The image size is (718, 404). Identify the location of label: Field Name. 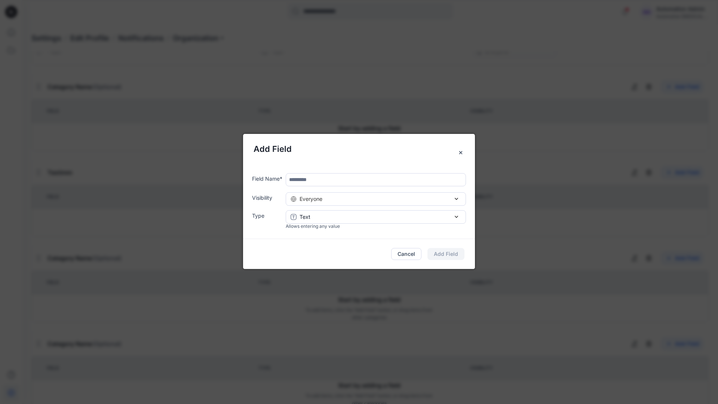
(268, 178).